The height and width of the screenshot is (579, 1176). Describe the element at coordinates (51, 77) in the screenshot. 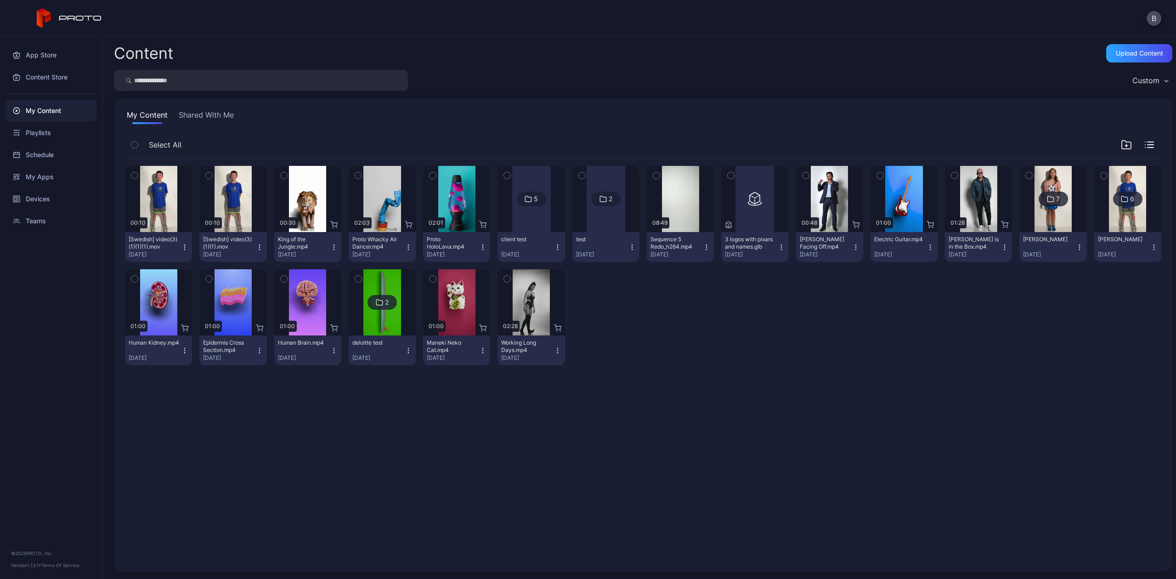

I see `a: Content Store` at that location.